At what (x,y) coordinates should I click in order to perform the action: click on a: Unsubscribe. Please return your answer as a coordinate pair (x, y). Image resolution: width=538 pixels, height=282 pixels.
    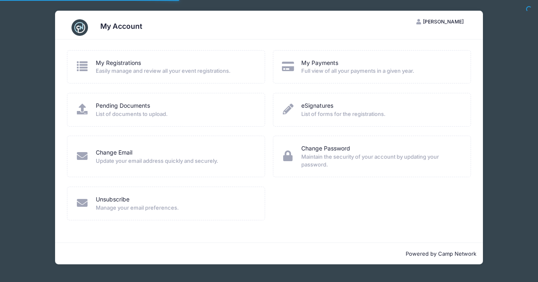
    Looking at the image, I should click on (113, 199).